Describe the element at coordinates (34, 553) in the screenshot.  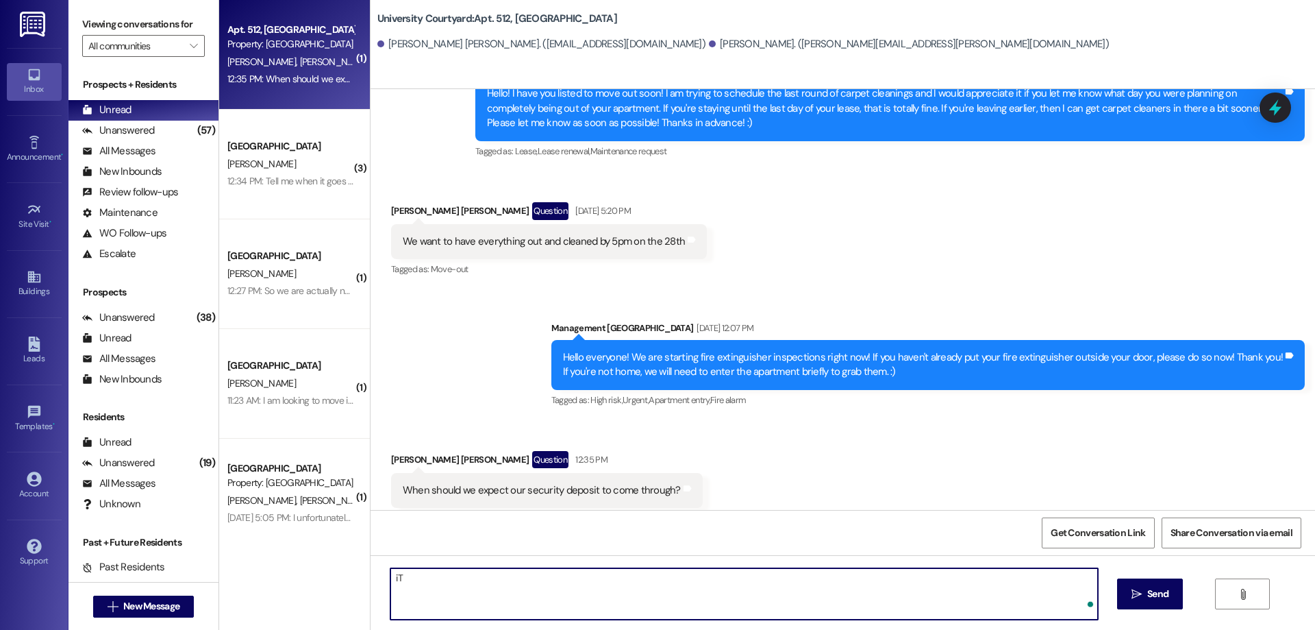
I see `a: Support` at that location.